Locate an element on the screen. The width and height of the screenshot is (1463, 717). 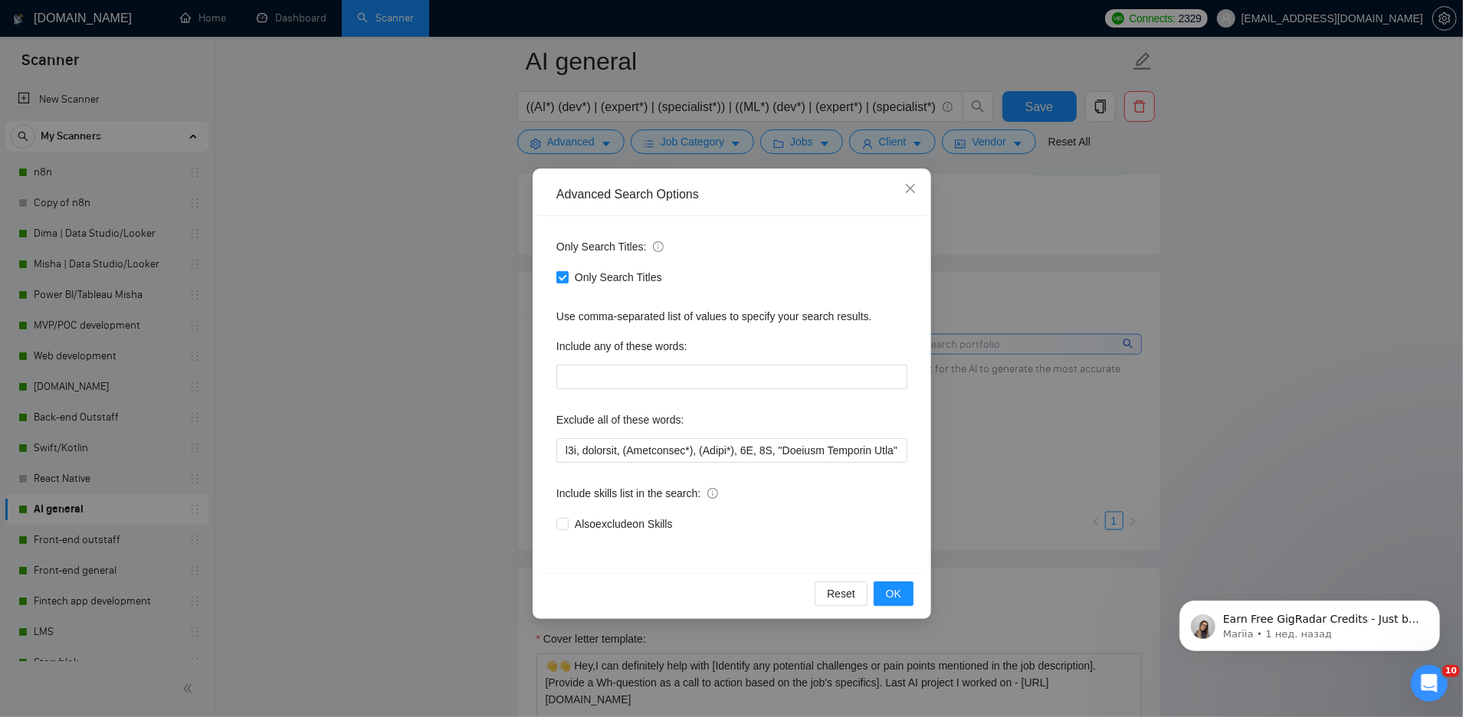
label: Exclude all of these words: is located at coordinates (620, 420).